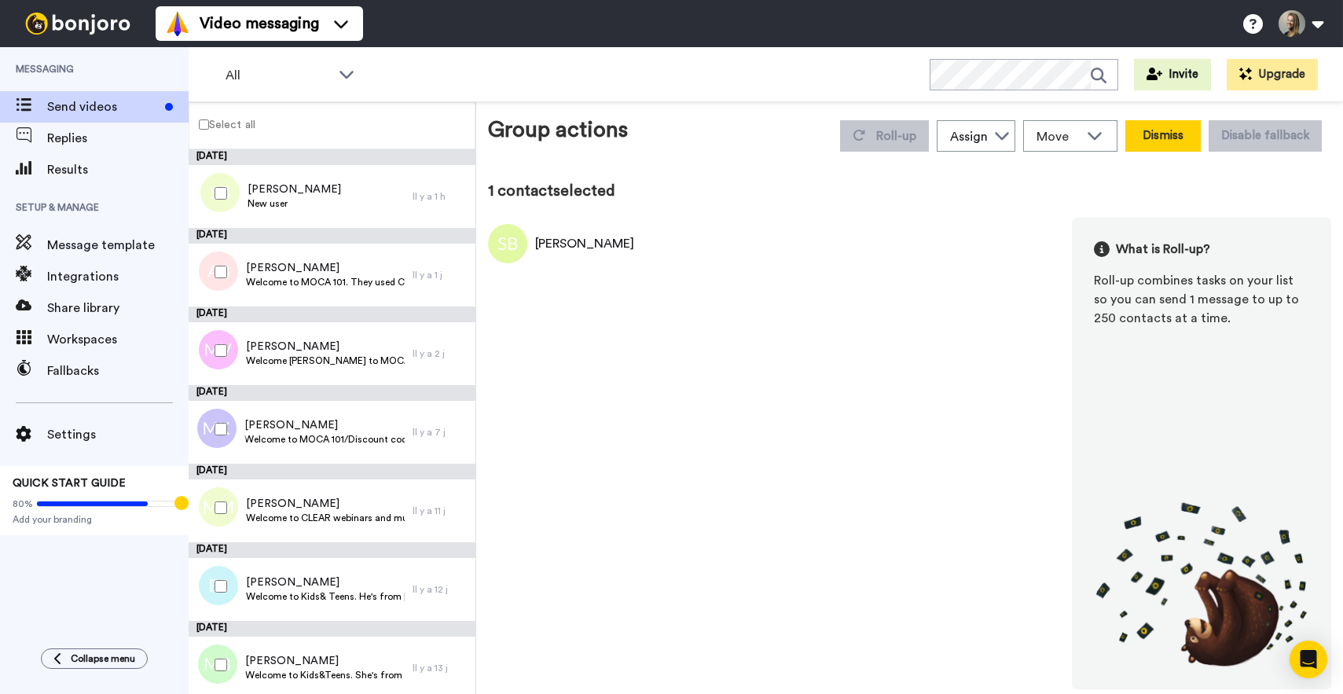 This screenshot has height=694, width=1343. What do you see at coordinates (1173, 75) in the screenshot?
I see `a: Invite` at bounding box center [1173, 75].